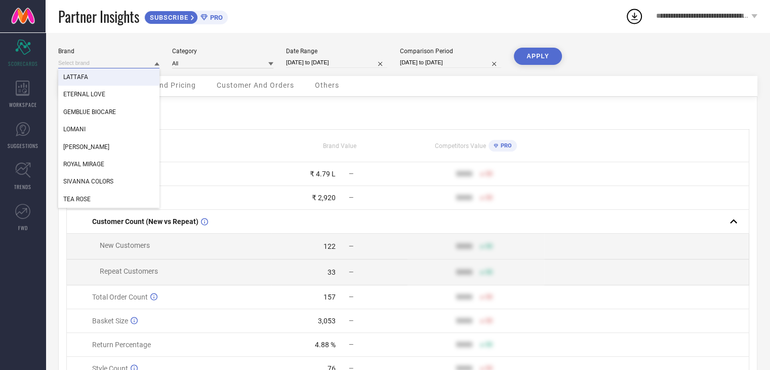  What do you see at coordinates (332, 272) in the screenshot?
I see `div: 33` at bounding box center [332, 272].